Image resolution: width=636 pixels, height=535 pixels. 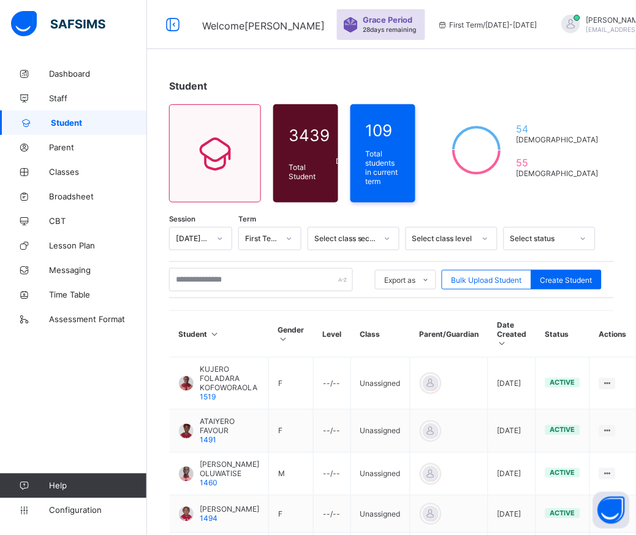 I want to click on td: M, so click(x=291, y=474).